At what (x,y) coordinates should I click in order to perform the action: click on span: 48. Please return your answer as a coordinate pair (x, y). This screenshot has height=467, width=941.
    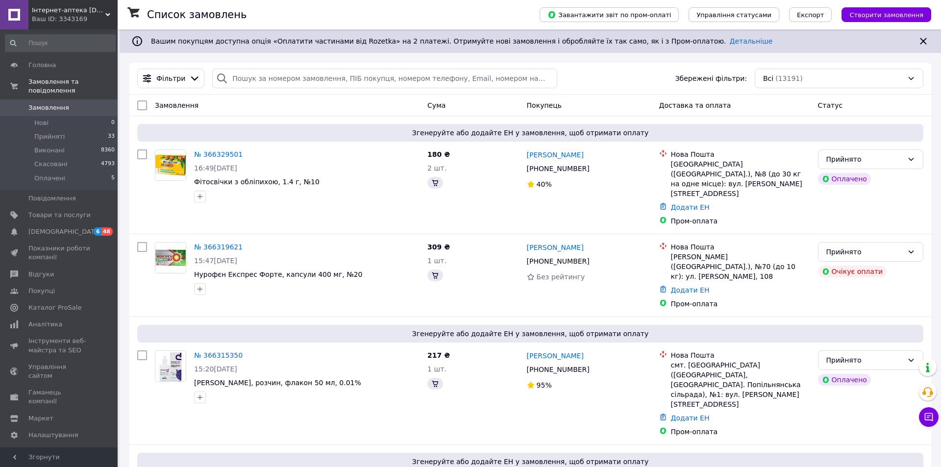
    Looking at the image, I should click on (107, 231).